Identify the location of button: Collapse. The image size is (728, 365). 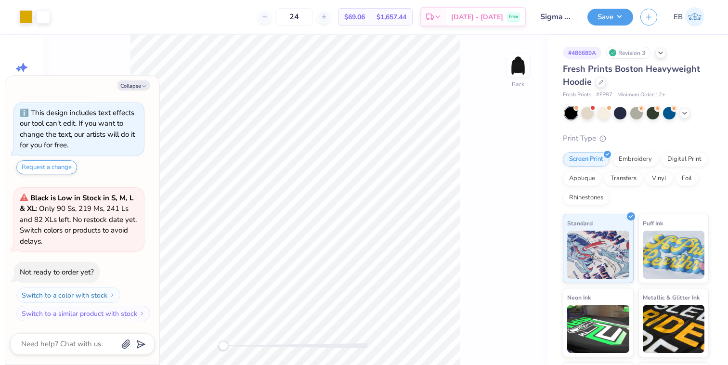
(133, 85).